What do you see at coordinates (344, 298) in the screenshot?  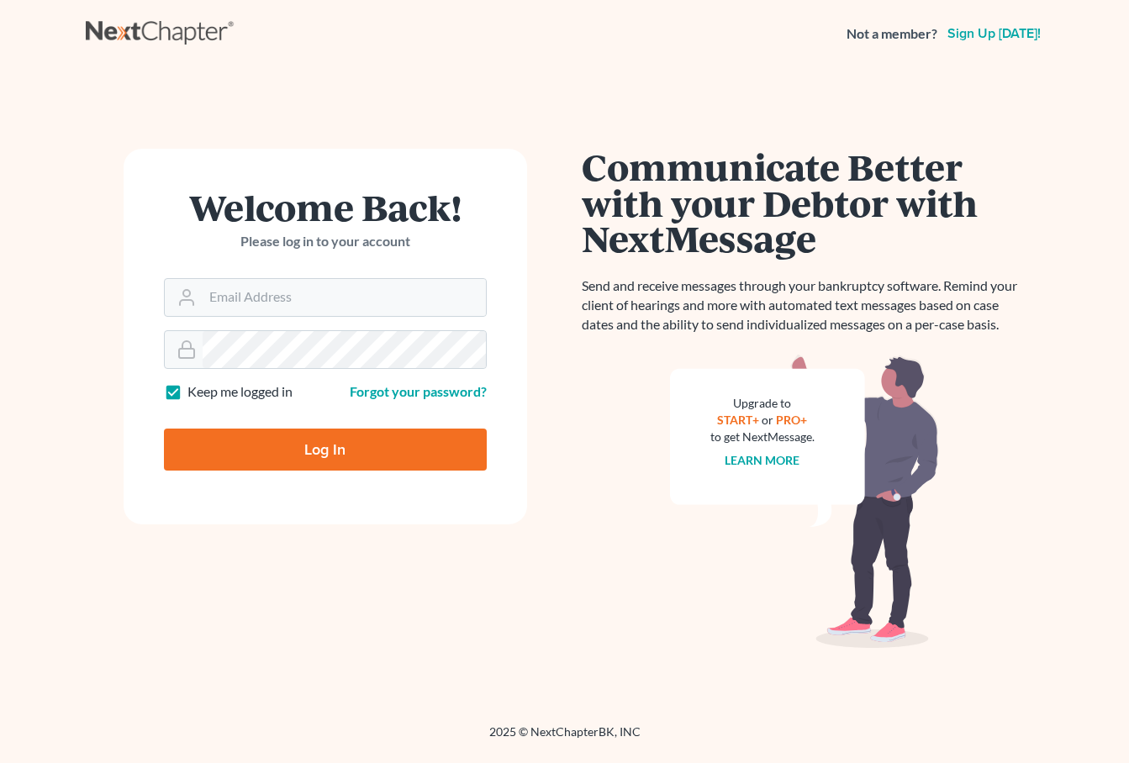 I see `input: Email Address` at bounding box center [344, 298].